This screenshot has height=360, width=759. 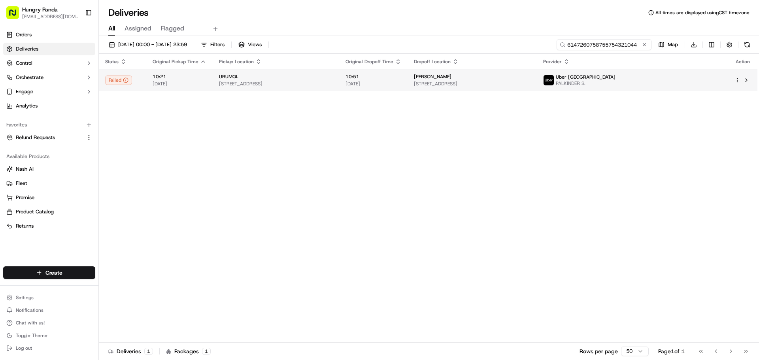 I want to click on div: Available Products, so click(x=49, y=157).